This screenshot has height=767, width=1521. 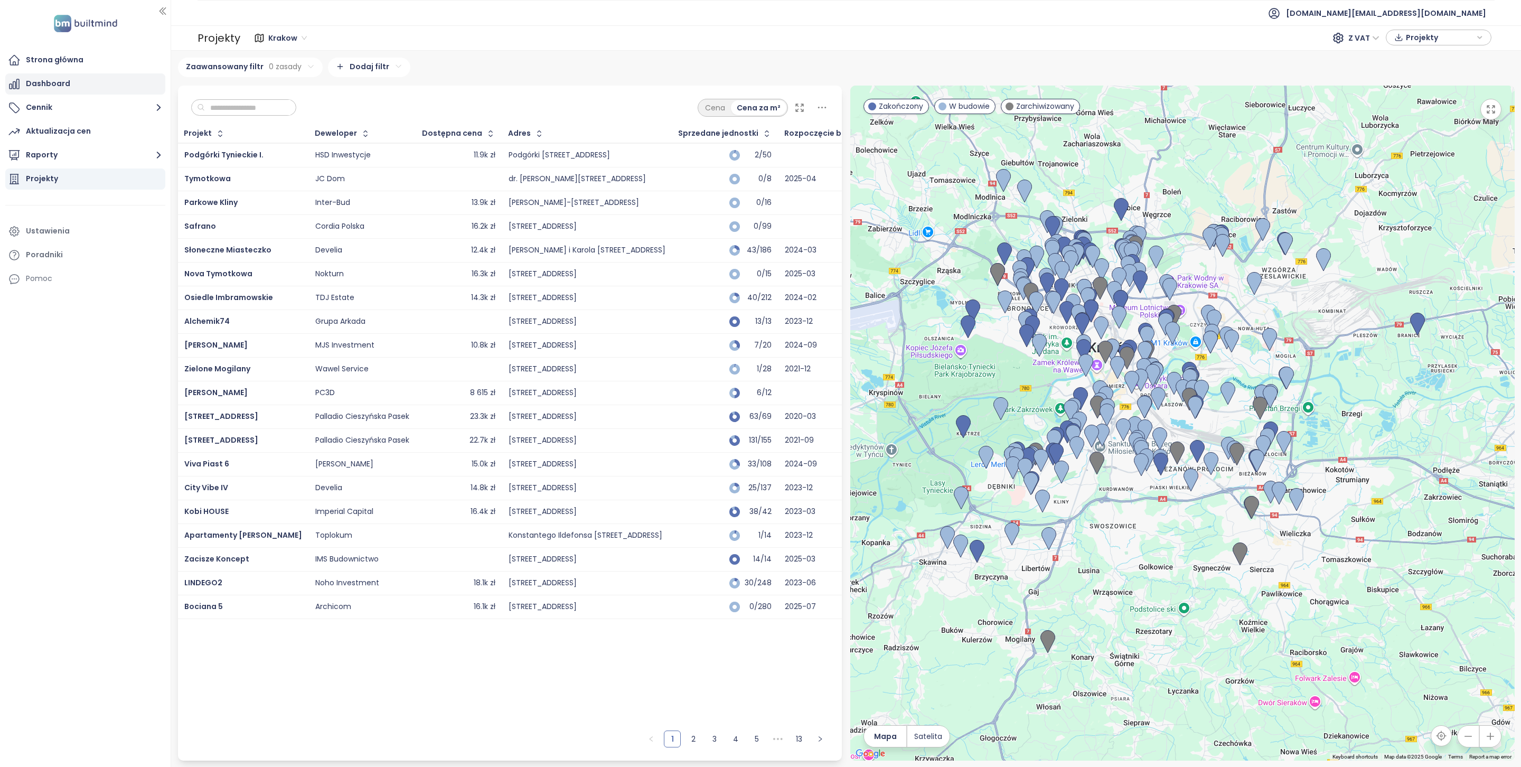 What do you see at coordinates (206, 487) in the screenshot?
I see `a: City Vibe IV` at bounding box center [206, 487].